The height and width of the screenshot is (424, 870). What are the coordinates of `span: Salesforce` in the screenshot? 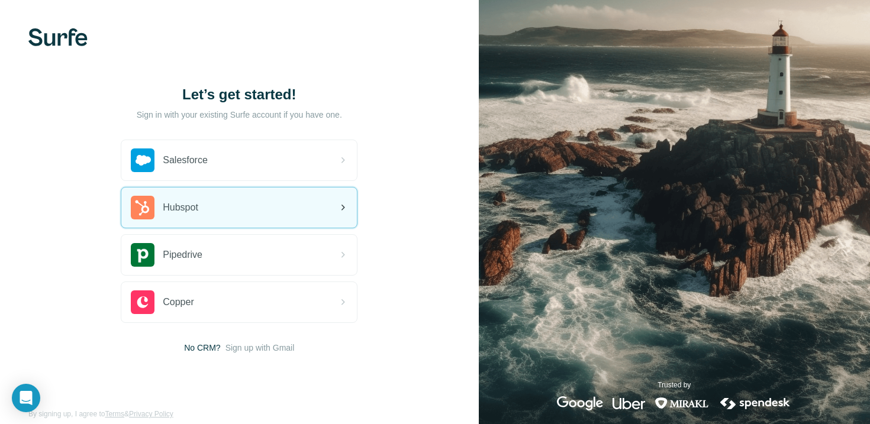 It's located at (185, 160).